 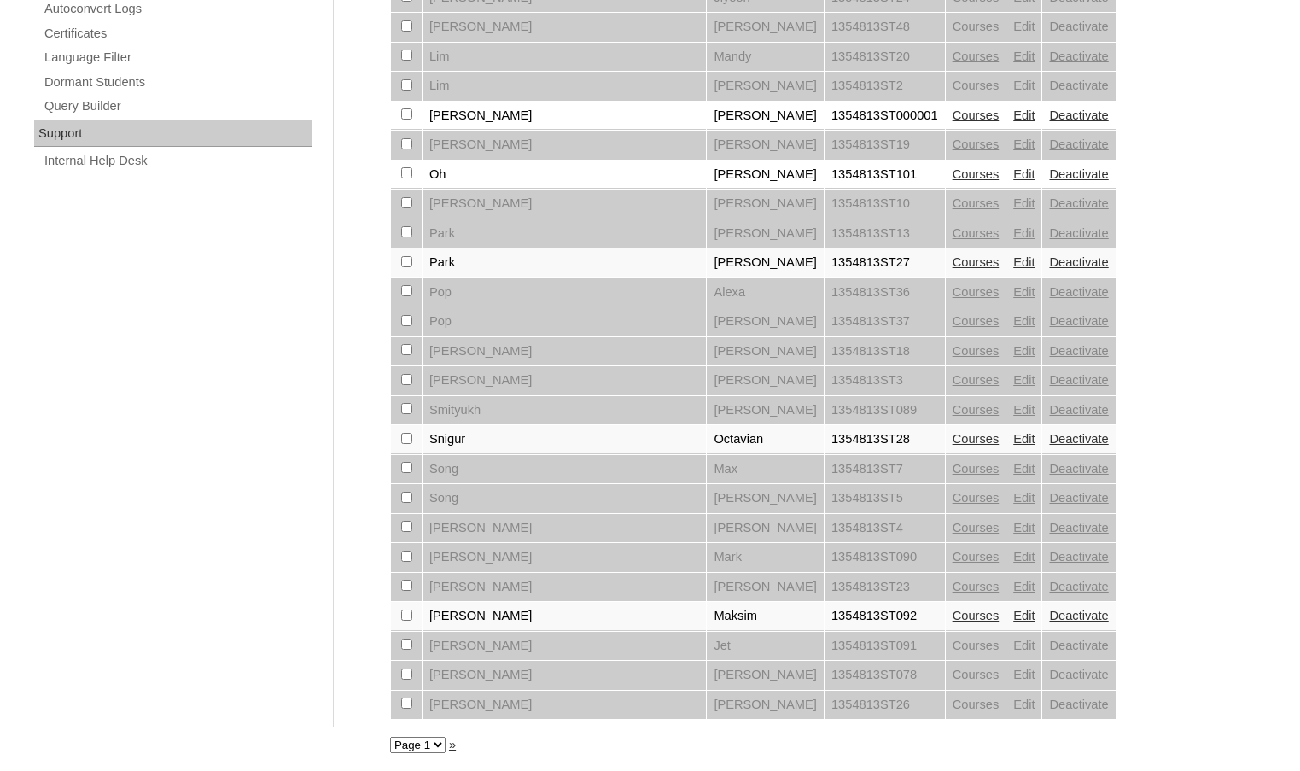 What do you see at coordinates (885, 116) in the screenshot?
I see `td: 1354813ST000001` at bounding box center [885, 116].